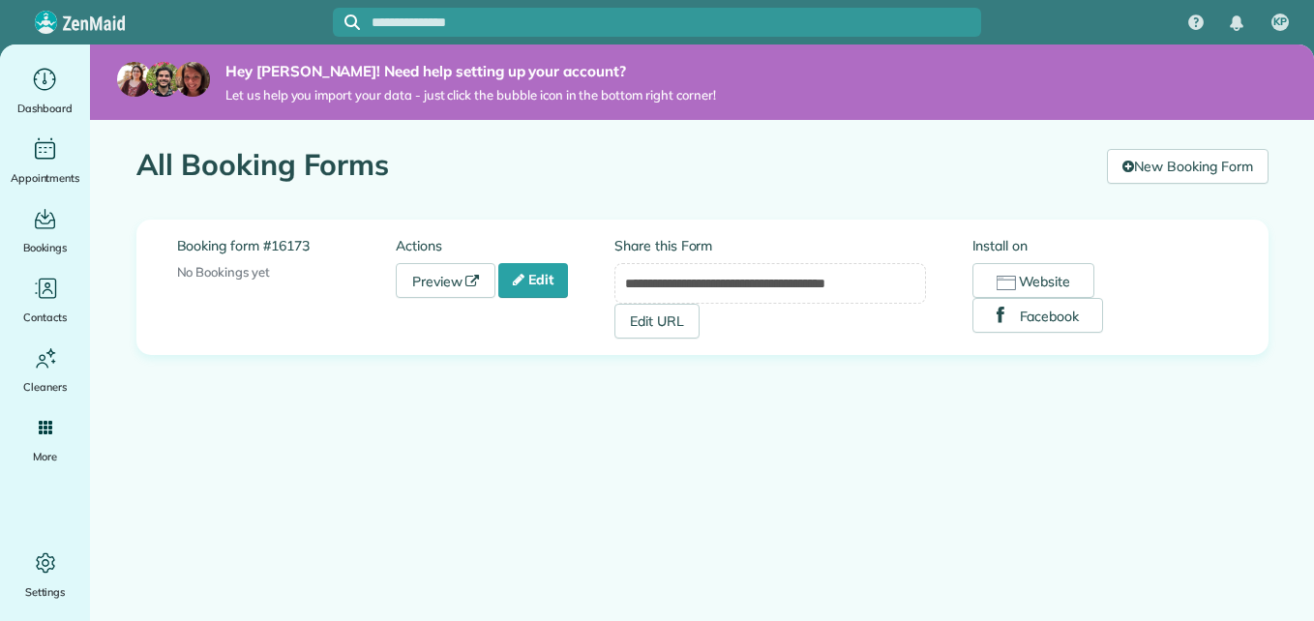 The image size is (1314, 621). I want to click on span: Let us help you import your data - just click the bubble icon in the bottom right corner!, so click(470, 95).